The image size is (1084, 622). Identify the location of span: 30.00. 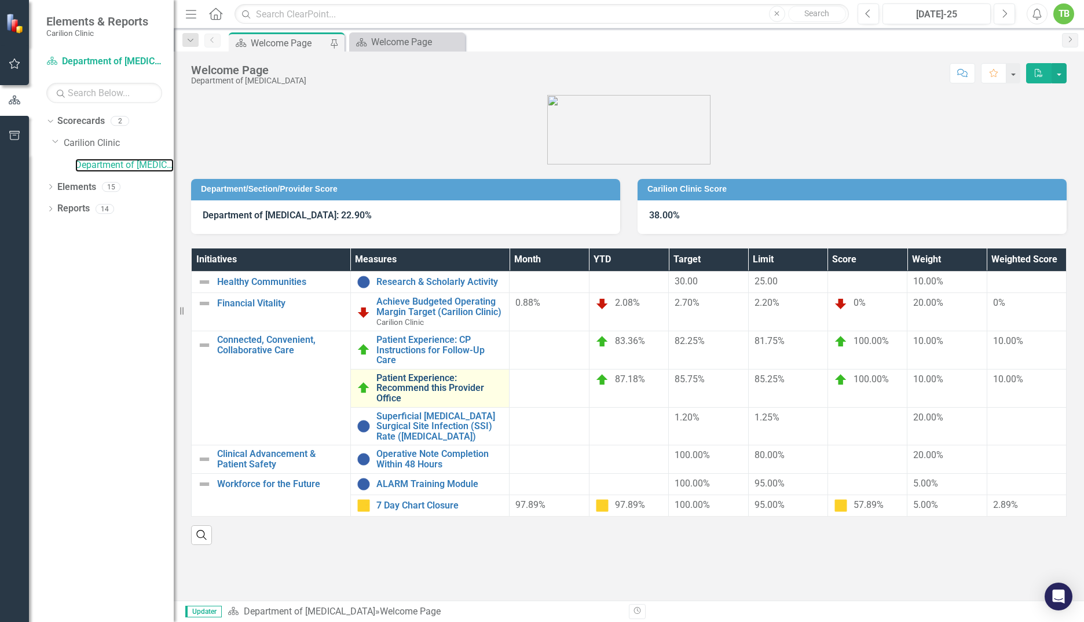
(686, 281).